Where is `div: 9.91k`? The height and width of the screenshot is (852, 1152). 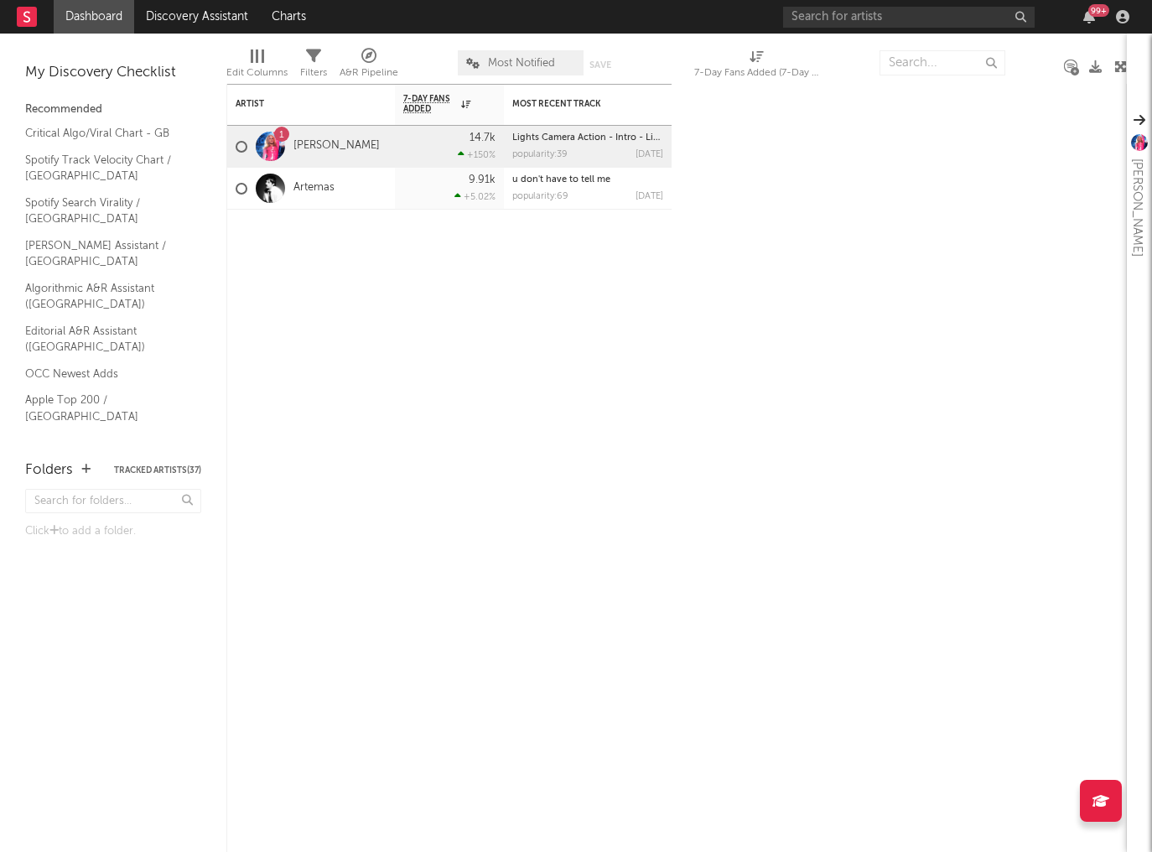
div: 9.91k is located at coordinates (482, 179).